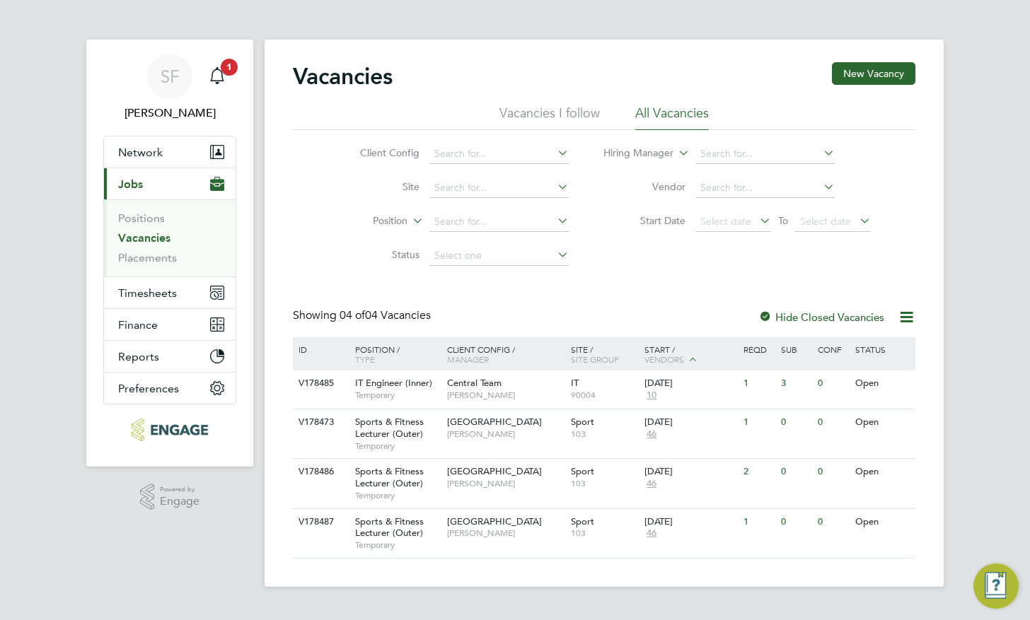 The width and height of the screenshot is (1030, 620). What do you see at coordinates (821, 317) in the screenshot?
I see `label: Hide Closed Vacancies` at bounding box center [821, 317].